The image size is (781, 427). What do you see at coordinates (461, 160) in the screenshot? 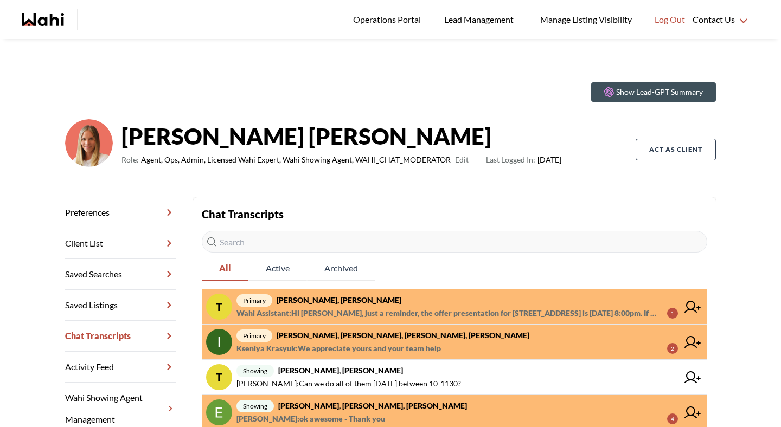
I see `button: Edit` at bounding box center [461, 160].